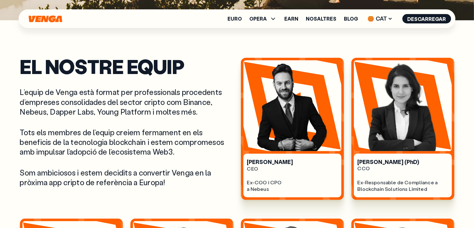  What do you see at coordinates (291, 19) in the screenshot?
I see `a: Earn` at bounding box center [291, 19].